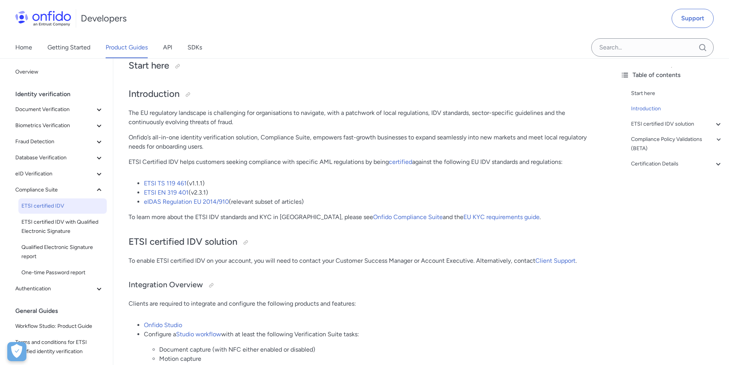  What do you see at coordinates (104, 18) in the screenshot?
I see `h1: Developers` at bounding box center [104, 18].